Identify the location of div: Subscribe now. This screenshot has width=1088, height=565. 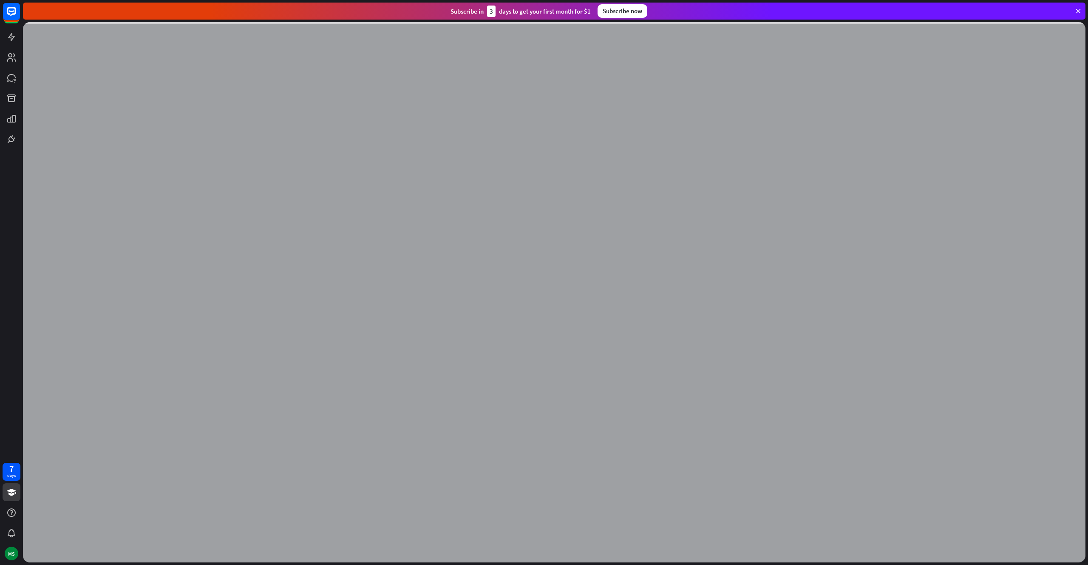
(622, 11).